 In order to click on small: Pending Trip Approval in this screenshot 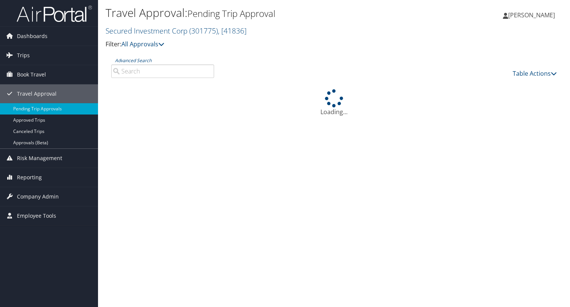, I will do `click(231, 13)`.